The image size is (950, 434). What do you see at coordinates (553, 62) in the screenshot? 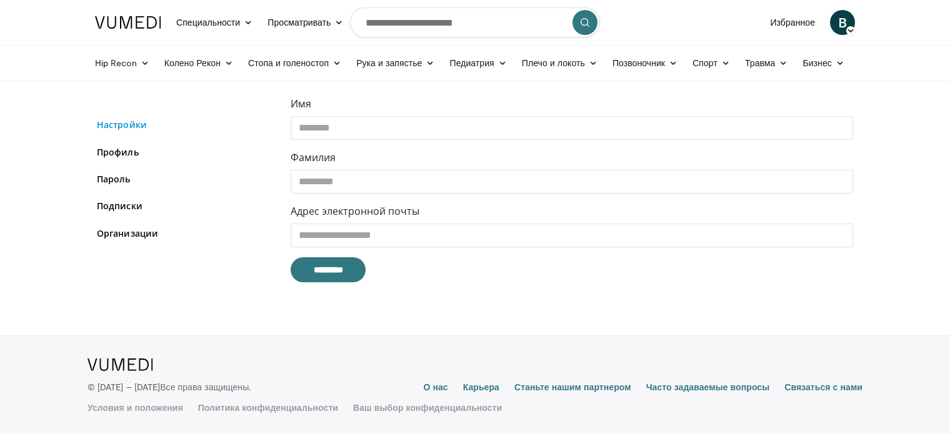
I see `font: Плечо и локоть` at bounding box center [553, 62].